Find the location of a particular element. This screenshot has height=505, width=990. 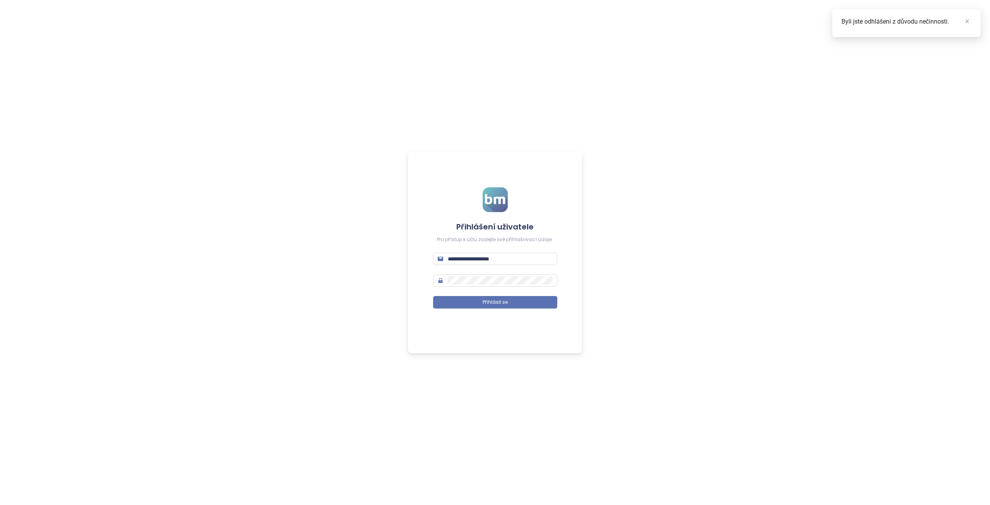

img: logo is located at coordinates (495, 200).